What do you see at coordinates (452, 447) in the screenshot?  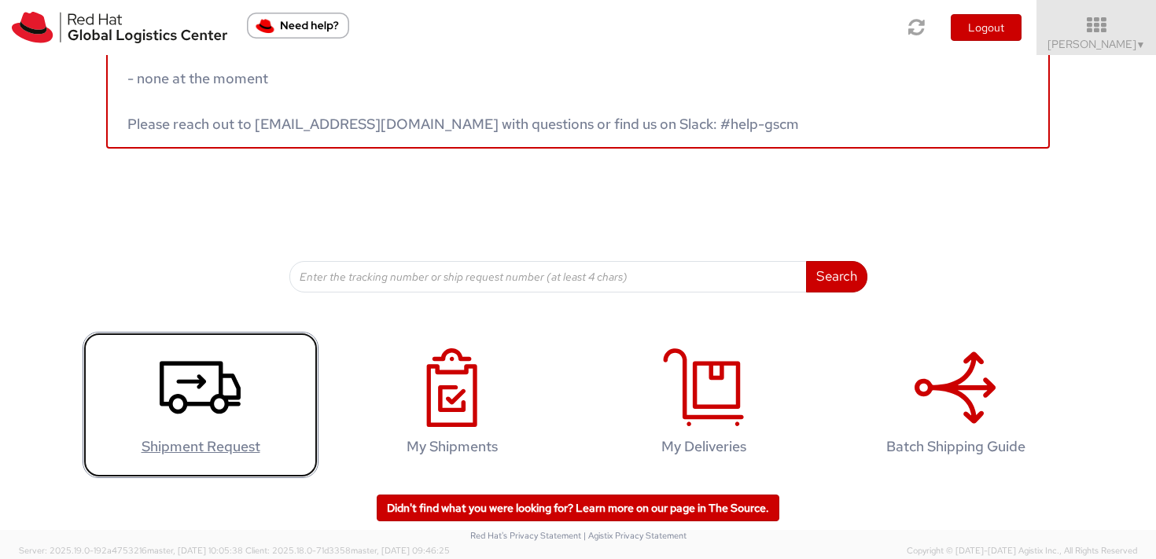 I see `h4: My Shipments` at bounding box center [452, 447].